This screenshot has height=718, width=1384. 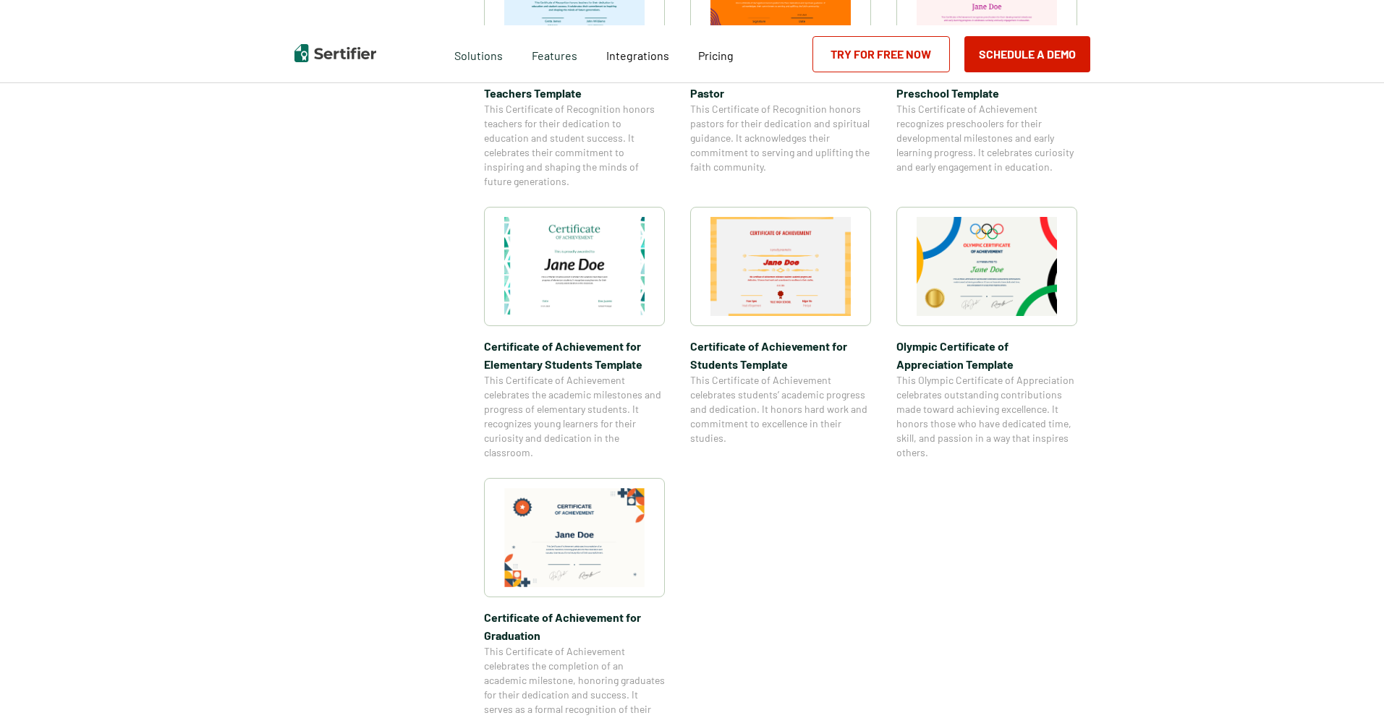 What do you see at coordinates (781, 409) in the screenshot?
I see `span: This Certificate of Achievement celebrates students’ academic progress and dedication. It honors ...` at bounding box center [781, 409].